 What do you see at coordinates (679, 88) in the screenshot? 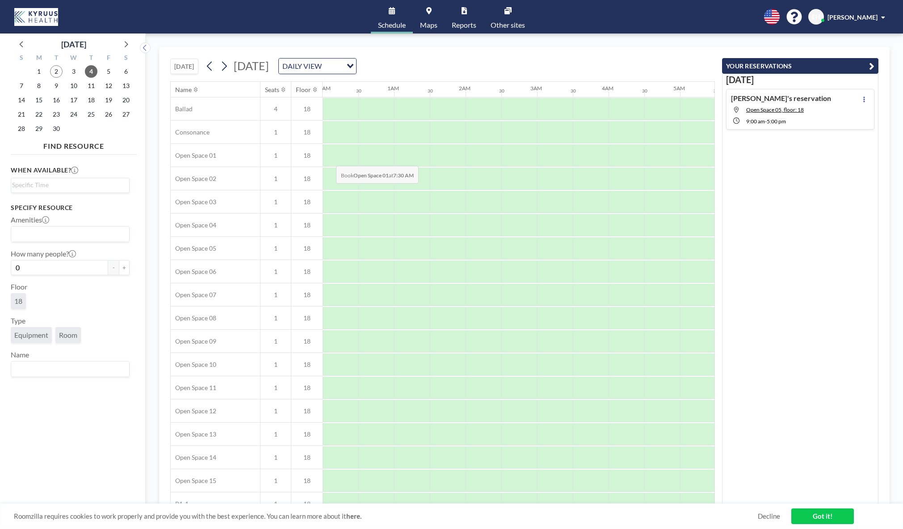
I see `div: 5AM` at bounding box center [679, 88].